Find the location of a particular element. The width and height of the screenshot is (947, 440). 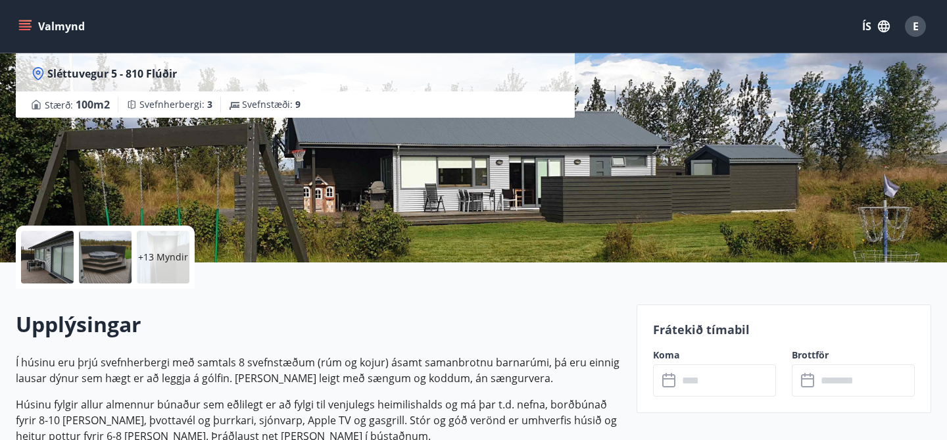

p: +13 Myndir is located at coordinates (163, 257).